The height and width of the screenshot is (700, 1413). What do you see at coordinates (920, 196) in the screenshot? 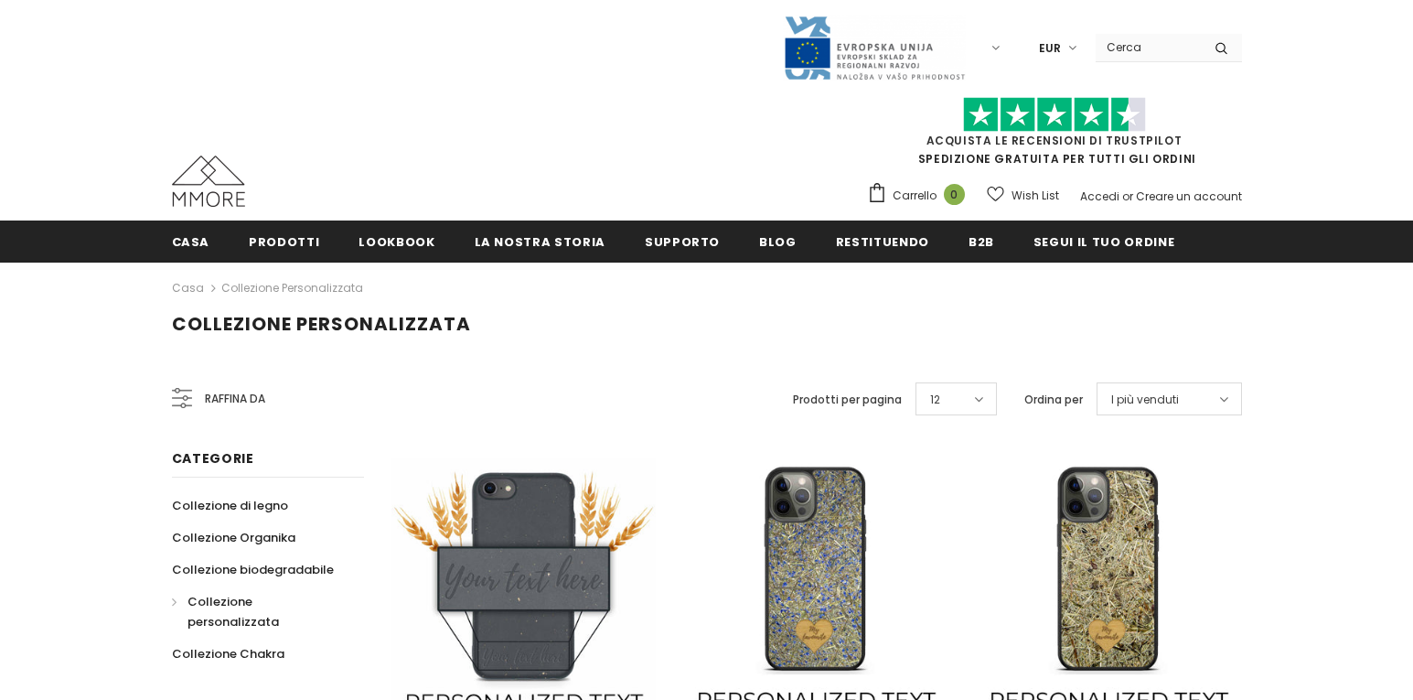
I see `a: Carrello 0` at bounding box center [920, 196].